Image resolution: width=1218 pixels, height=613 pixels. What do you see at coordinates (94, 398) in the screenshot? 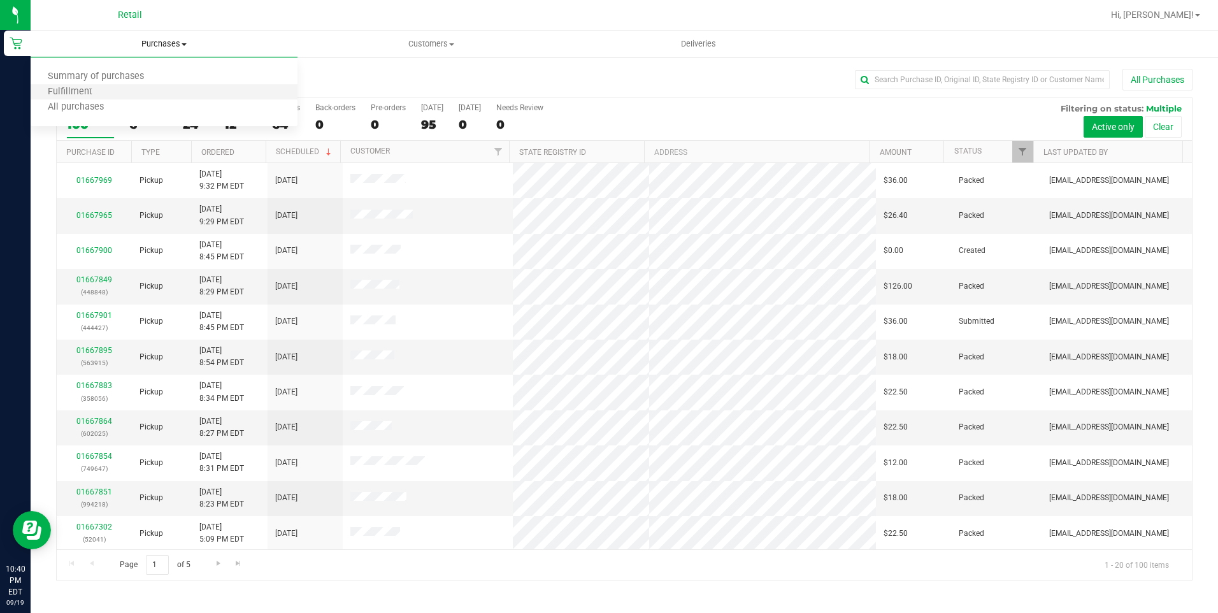
I see `p: (358056)` at bounding box center [94, 398].